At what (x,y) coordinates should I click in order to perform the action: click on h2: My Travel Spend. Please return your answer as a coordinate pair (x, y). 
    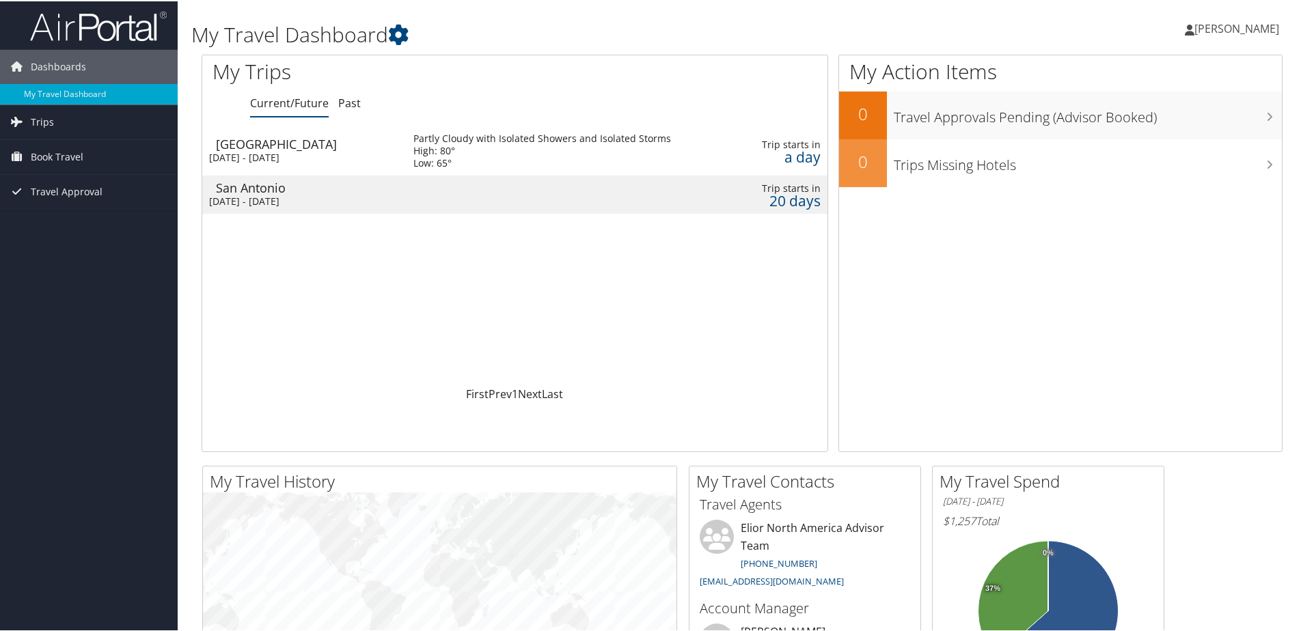
    Looking at the image, I should click on (1051, 480).